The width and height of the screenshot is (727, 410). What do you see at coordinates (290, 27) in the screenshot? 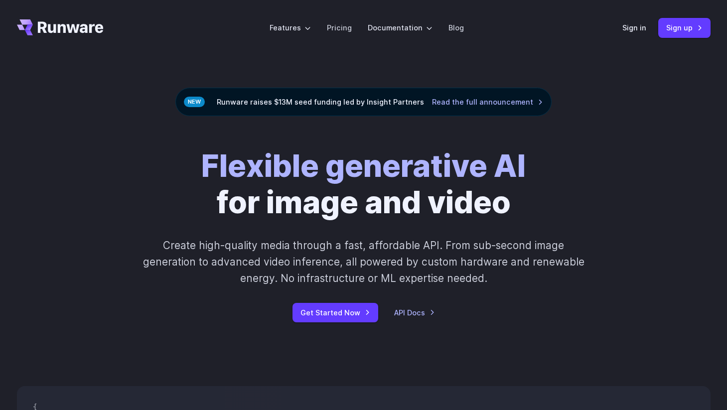
I see `label: Features` at bounding box center [290, 27].